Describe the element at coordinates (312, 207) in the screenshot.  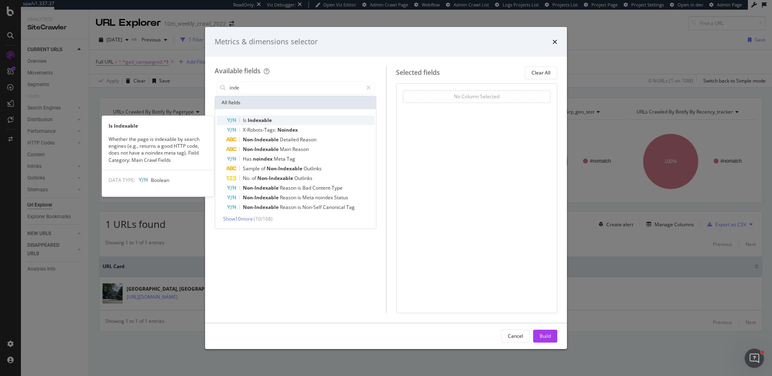
I see `span: Non-Self` at that location.